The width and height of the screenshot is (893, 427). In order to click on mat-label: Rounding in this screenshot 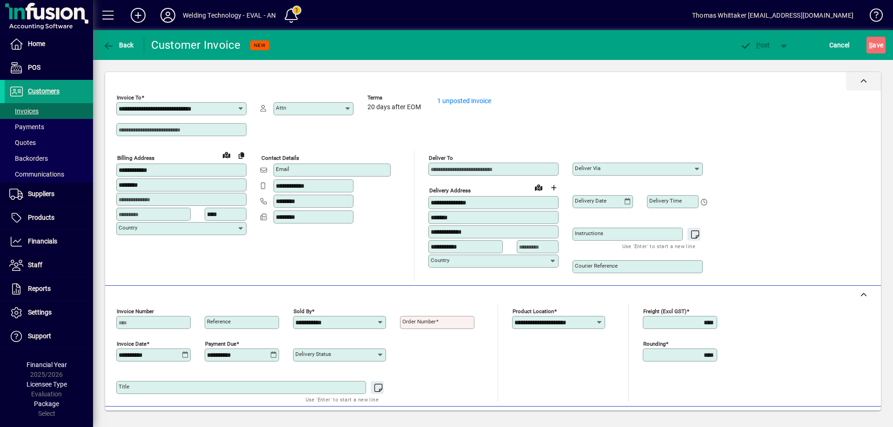, I will do `click(654, 344)`.